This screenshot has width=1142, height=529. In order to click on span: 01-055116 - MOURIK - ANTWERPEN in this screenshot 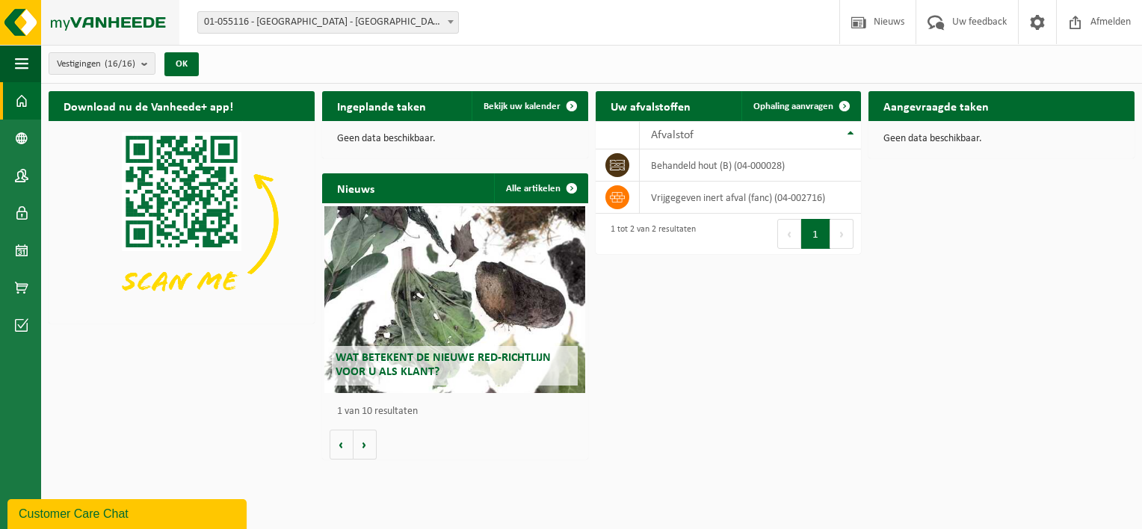, I will do `click(328, 22)`.